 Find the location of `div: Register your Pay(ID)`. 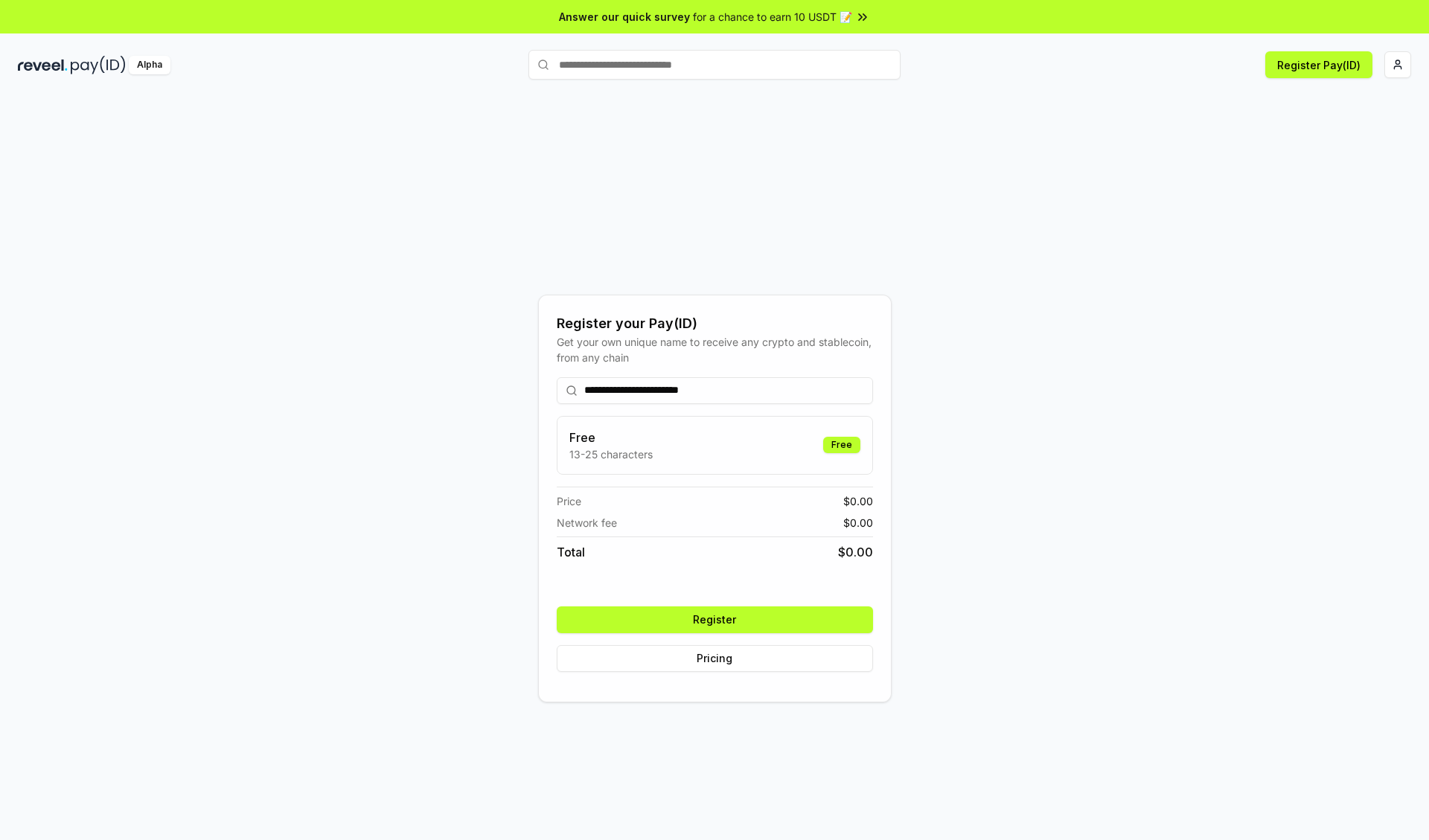

div: Register your Pay(ID) is located at coordinates (714, 324).